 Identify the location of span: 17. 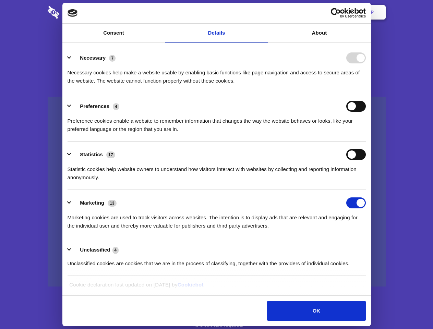
(111, 155).